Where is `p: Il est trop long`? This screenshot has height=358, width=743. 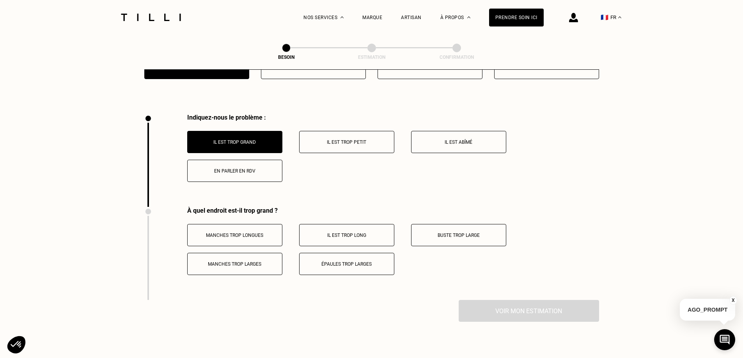 p: Il est trop long is located at coordinates (347, 235).